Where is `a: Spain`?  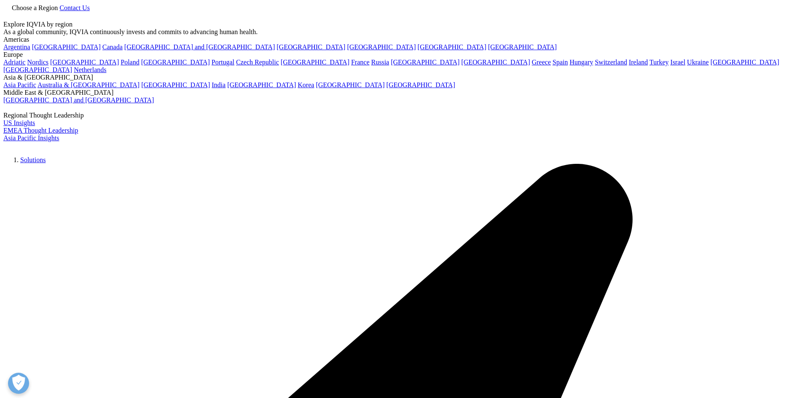 a: Spain is located at coordinates (560, 62).